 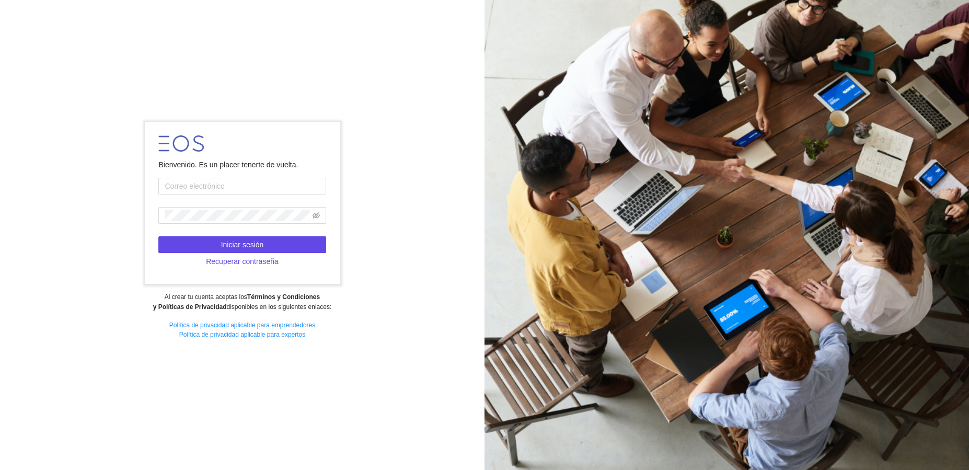 I want to click on a: Política de privacidad aplicable para emprendedores, so click(x=243, y=325).